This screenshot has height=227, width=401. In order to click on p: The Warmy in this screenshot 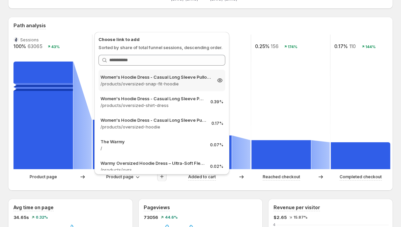, I will do `click(152, 142)`.